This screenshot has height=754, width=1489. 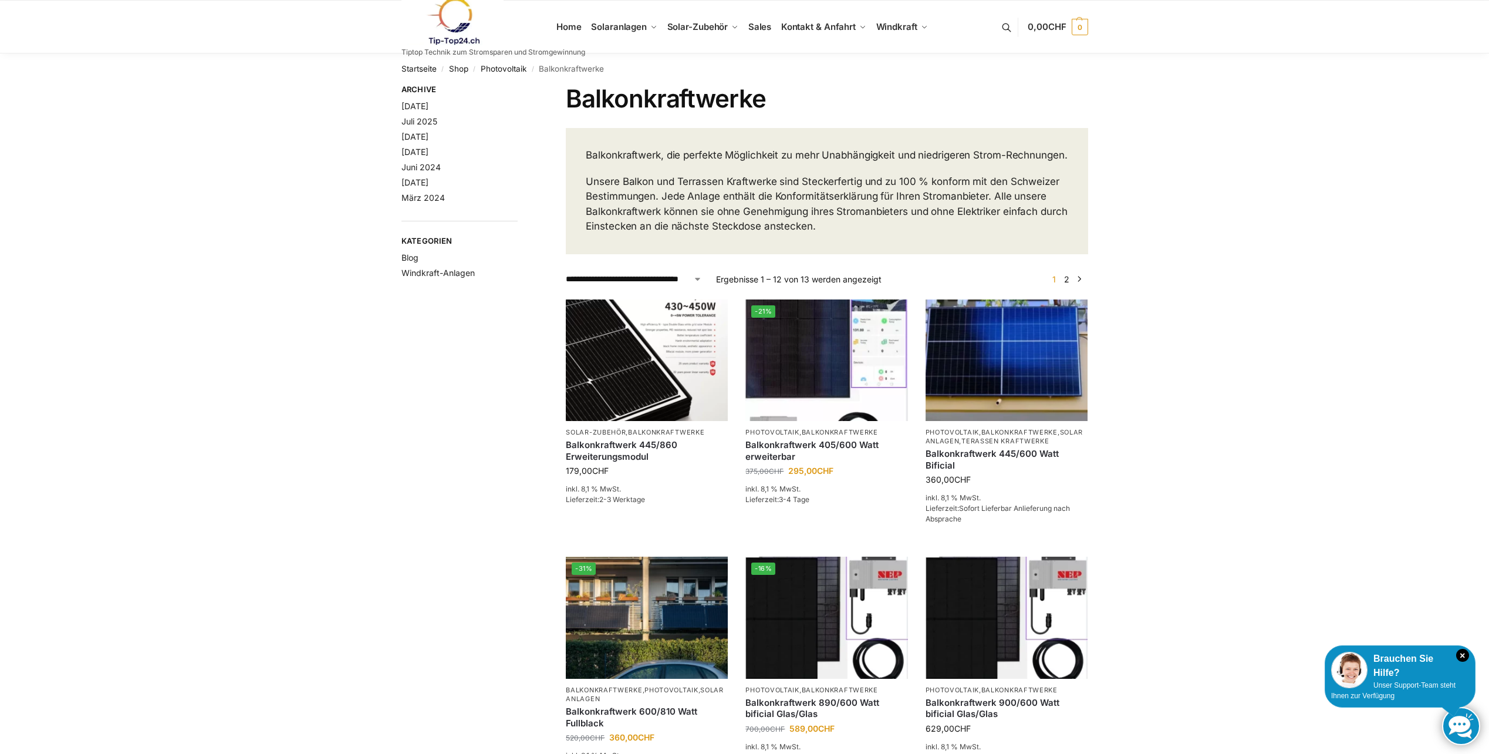 I want to click on bdi: 520,00, so click(x=585, y=737).